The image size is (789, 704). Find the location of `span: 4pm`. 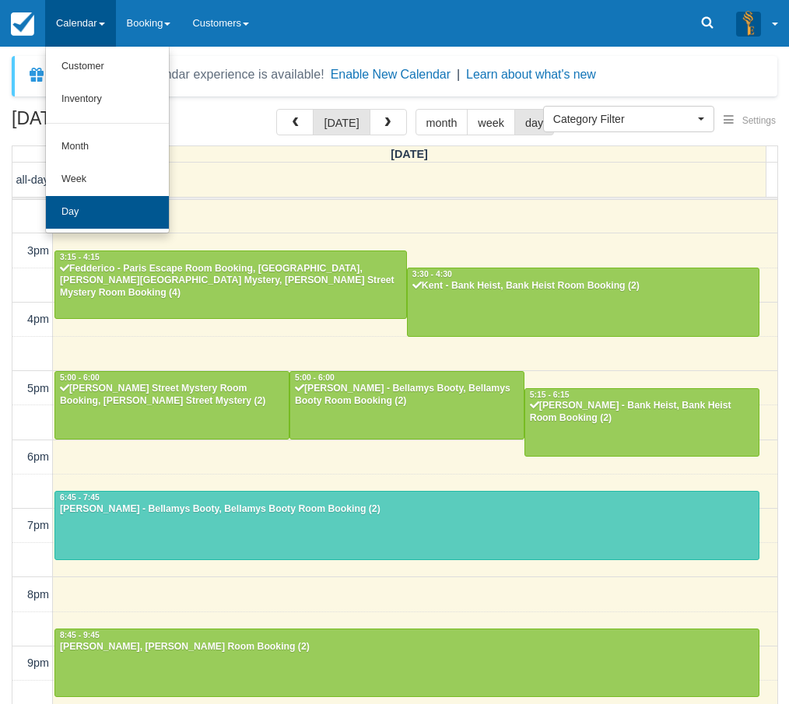

span: 4pm is located at coordinates (38, 319).